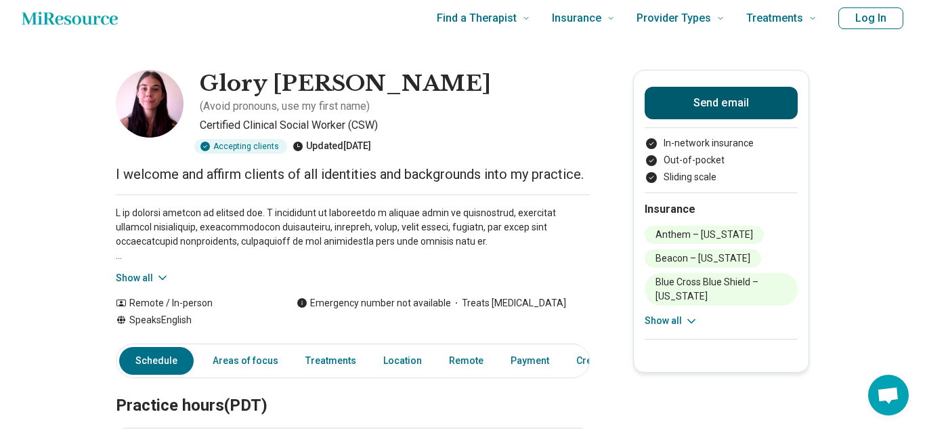 Image resolution: width=925 pixels, height=429 pixels. What do you see at coordinates (721, 103) in the screenshot?
I see `button: Send email` at bounding box center [721, 103].